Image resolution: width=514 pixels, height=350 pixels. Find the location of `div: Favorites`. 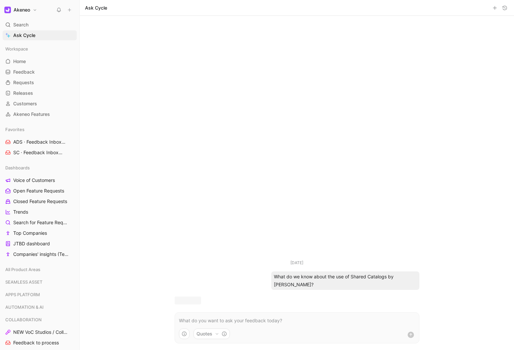

div: Favorites is located at coordinates (40, 130).